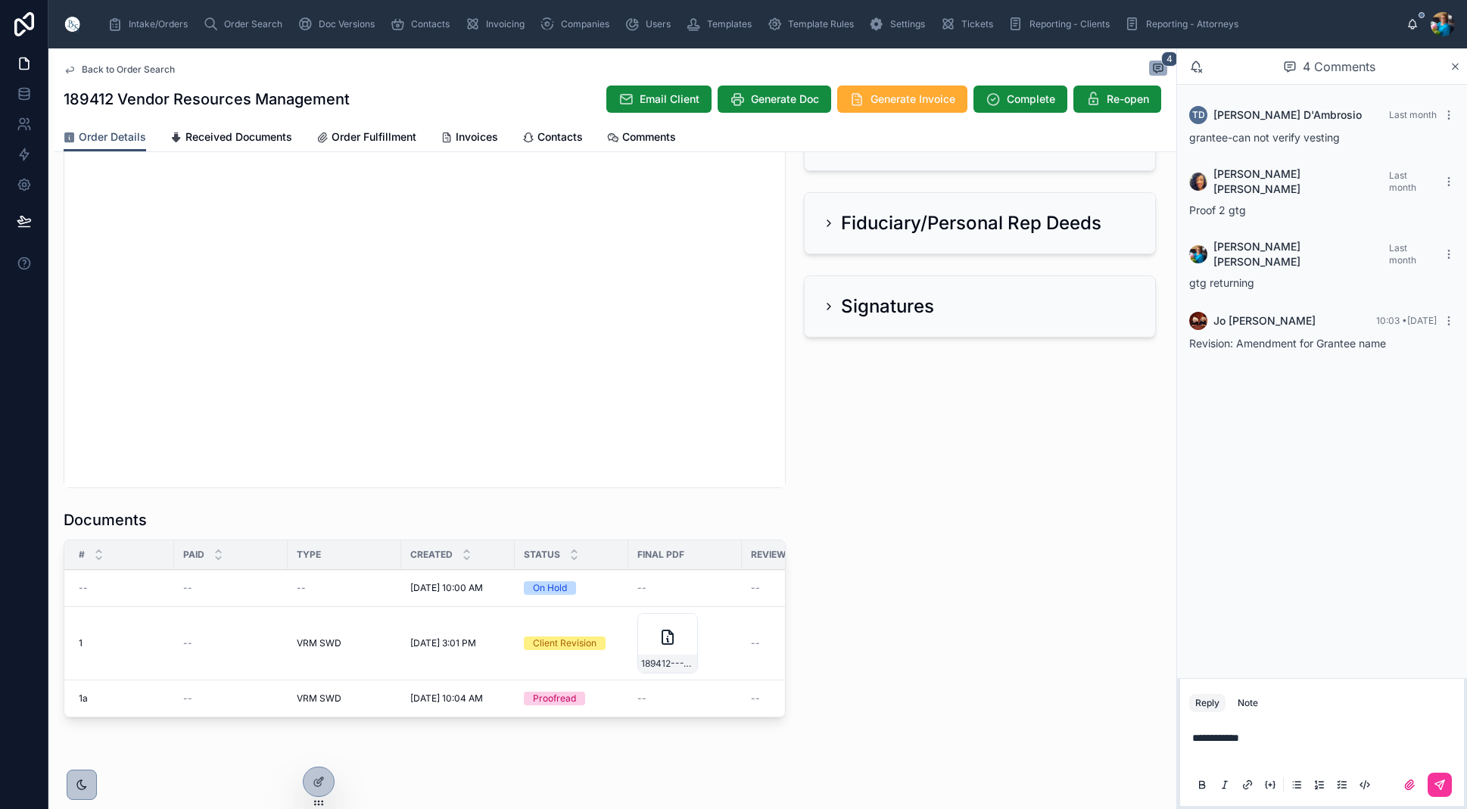 This screenshot has height=809, width=1467. I want to click on span: grantee-can not verify vesting, so click(1264, 137).